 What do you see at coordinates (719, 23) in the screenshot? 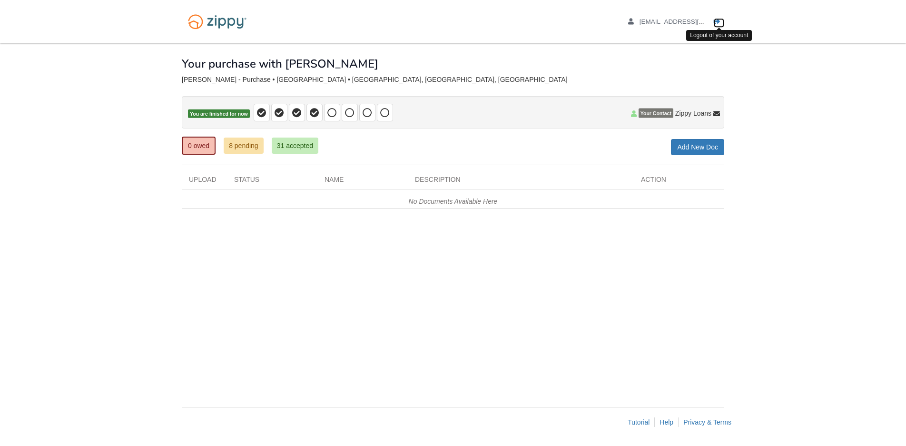
I see `a: Log out` at bounding box center [719, 23].